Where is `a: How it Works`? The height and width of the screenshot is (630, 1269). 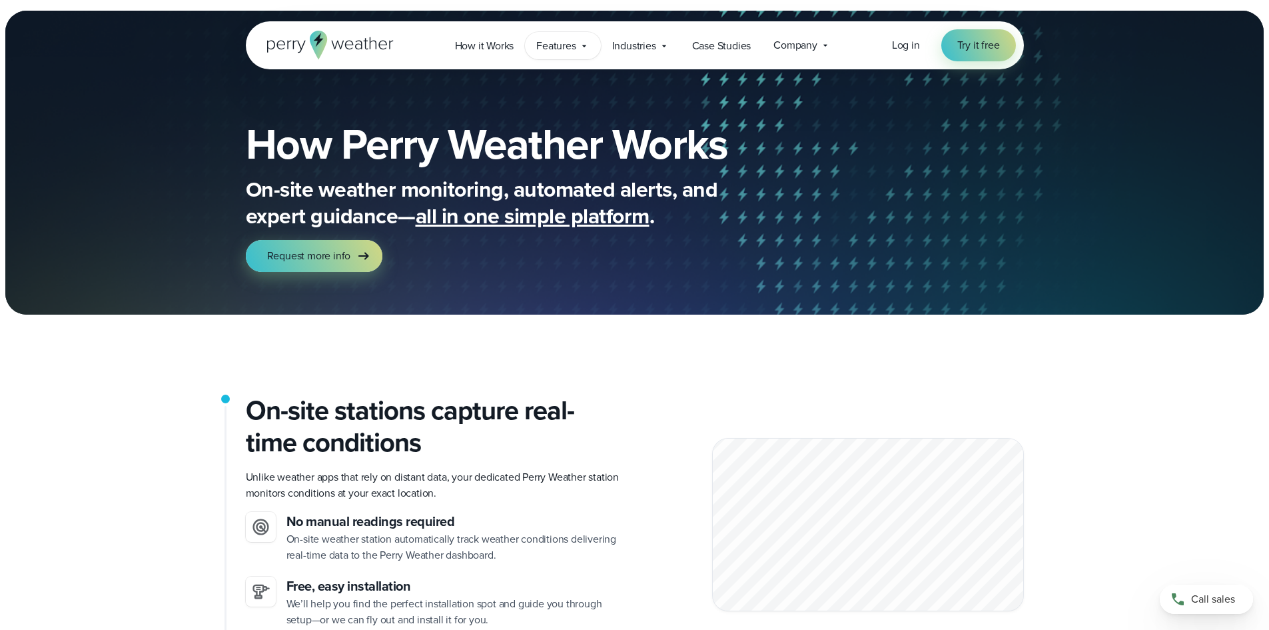
a: How it Works is located at coordinates (484, 45).